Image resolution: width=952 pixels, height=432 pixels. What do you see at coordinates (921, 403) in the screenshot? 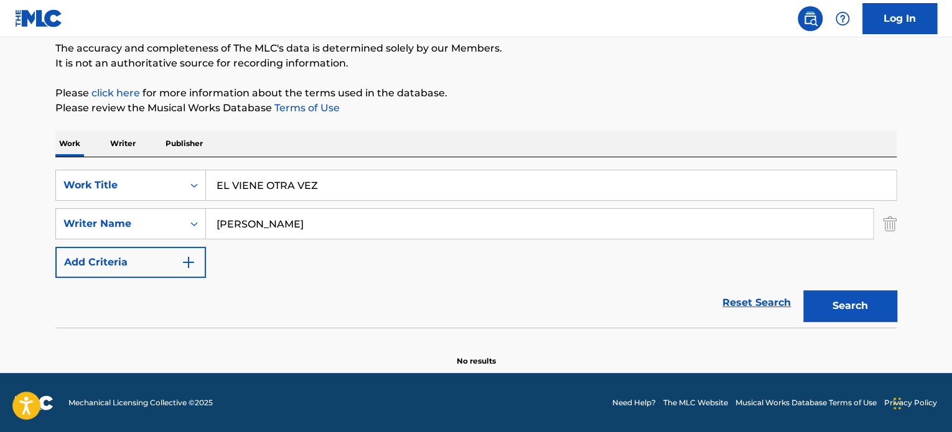
I see `div: Chat Widget` at bounding box center [921, 403].